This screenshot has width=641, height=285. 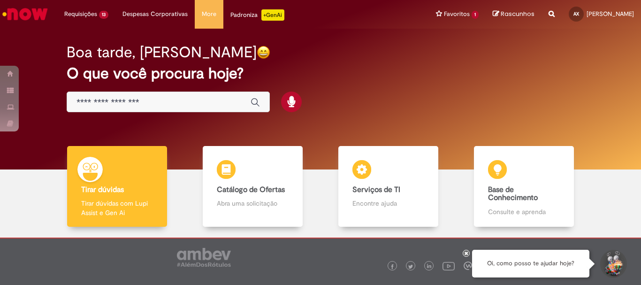 I want to click on div: Padroniza, so click(x=257, y=15).